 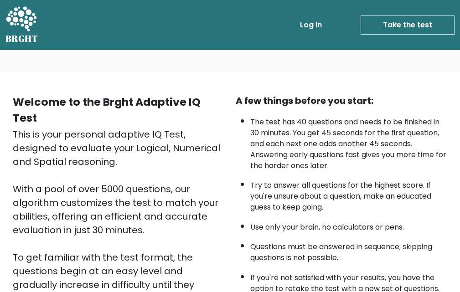 What do you see at coordinates (348, 194) in the screenshot?
I see `li: Try to answer all questions for the highest score. If you're unsure about a question, make an edu...` at bounding box center [348, 194].